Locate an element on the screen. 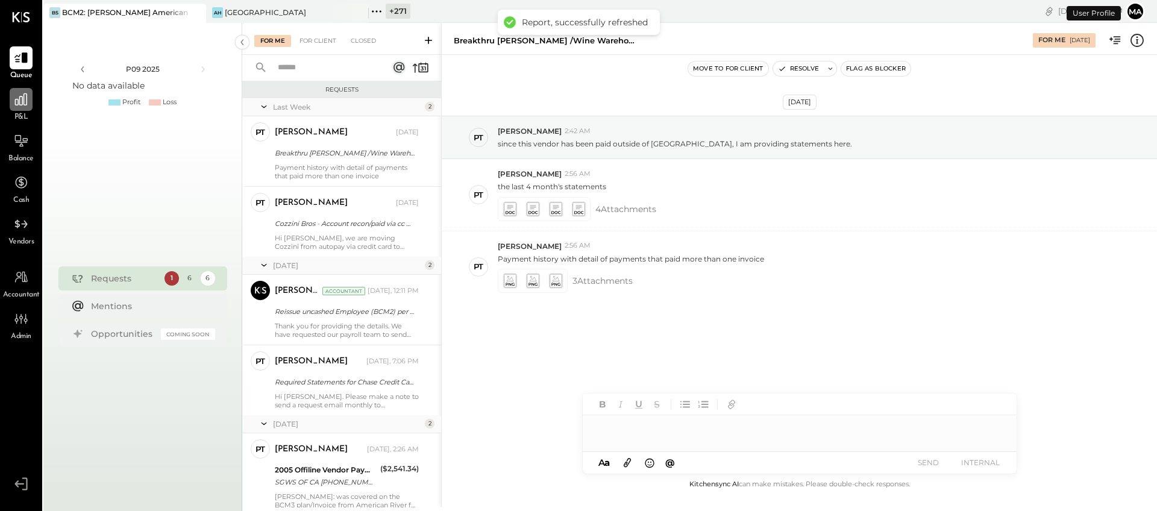 The image size is (1157, 511). span: 3 Attachment s is located at coordinates (602, 281).